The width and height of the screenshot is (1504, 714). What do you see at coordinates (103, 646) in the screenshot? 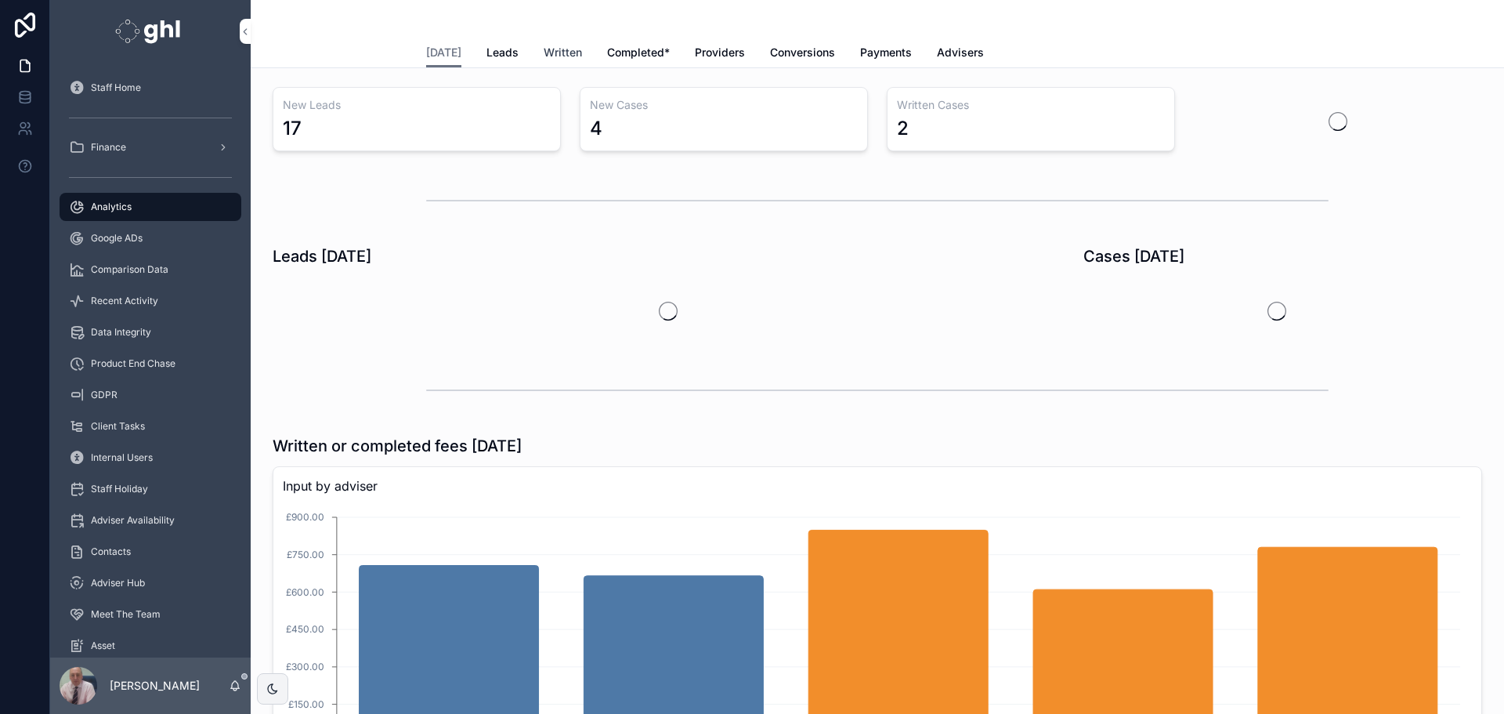
I see `span: Asset` at bounding box center [103, 646].